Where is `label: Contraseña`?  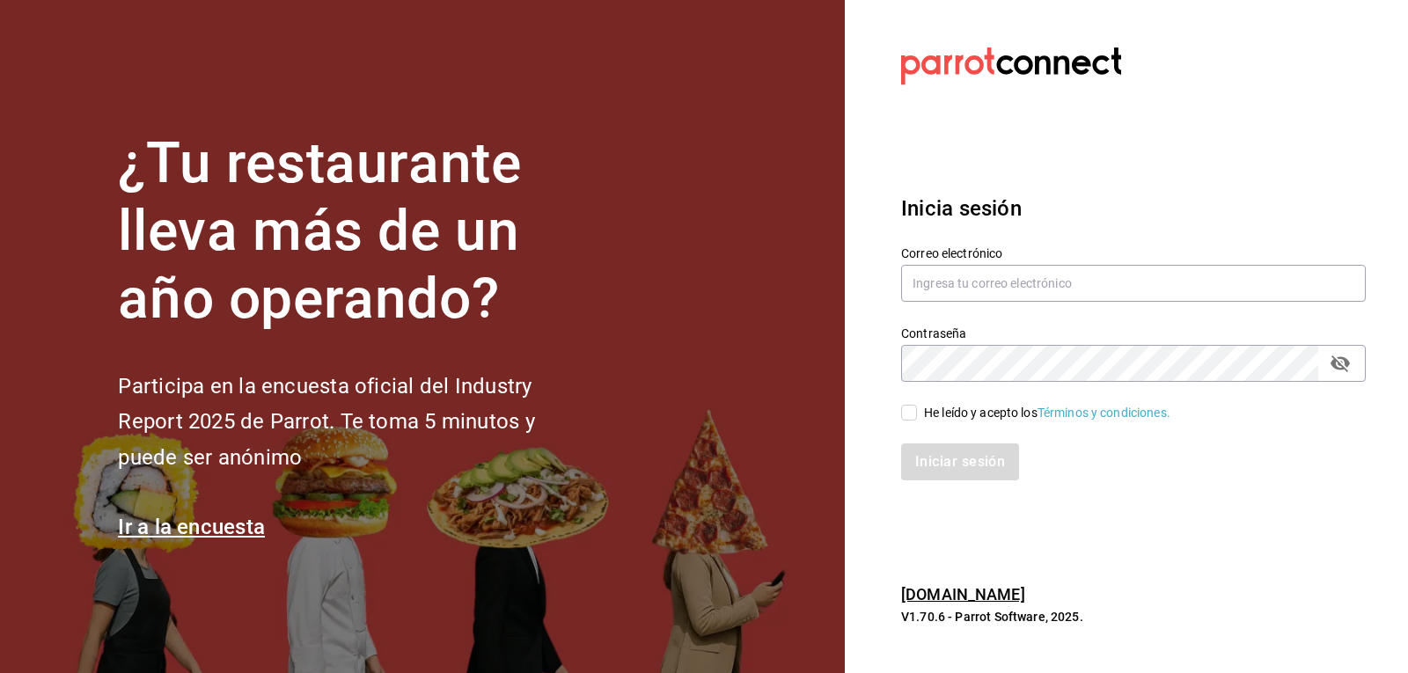 label: Contraseña is located at coordinates (1133, 333).